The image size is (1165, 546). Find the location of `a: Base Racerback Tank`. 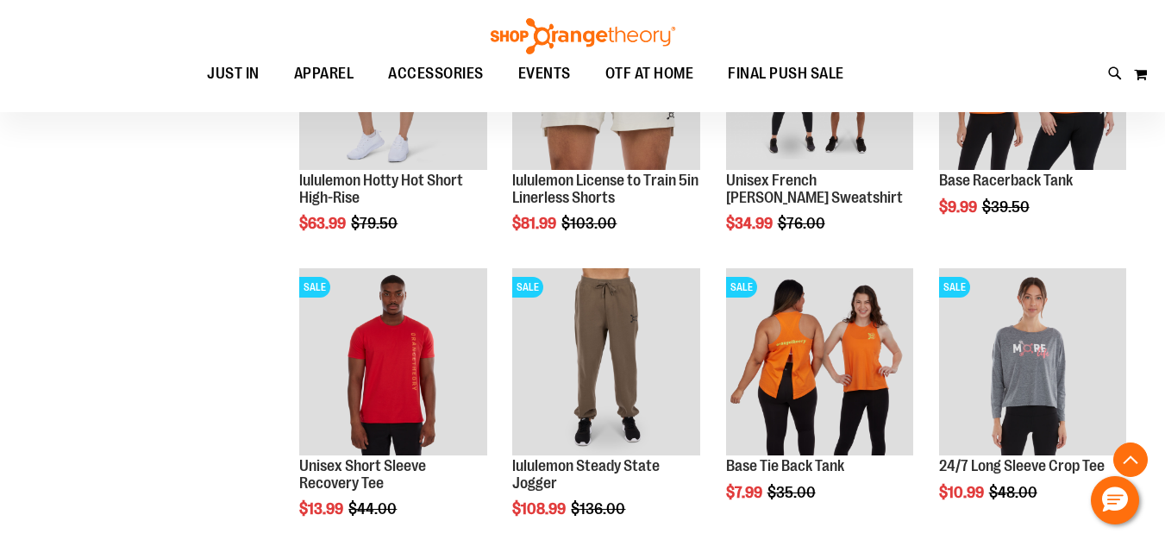

a: Base Racerback Tank is located at coordinates (1005, 180).